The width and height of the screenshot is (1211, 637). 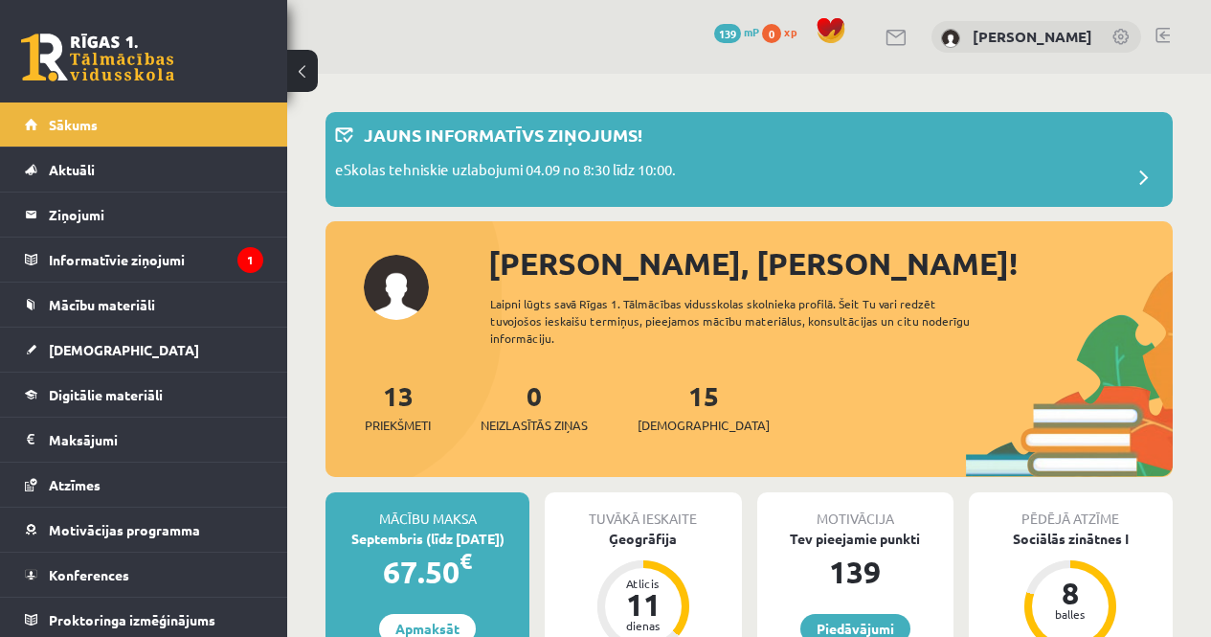 I want to click on span: Mācību materiāli, so click(x=102, y=305).